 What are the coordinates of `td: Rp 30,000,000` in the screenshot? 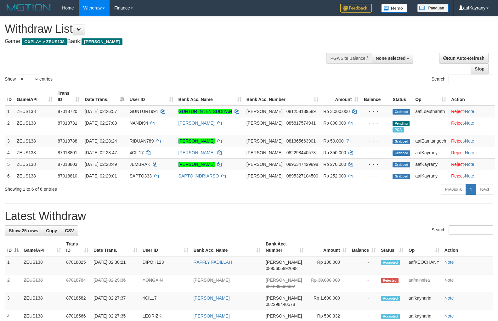 It's located at (328, 283).